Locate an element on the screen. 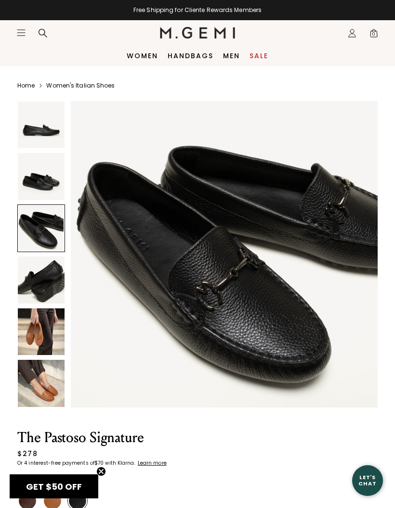 The image size is (395, 508). a: Women's Italian Shoes is located at coordinates (80, 86).